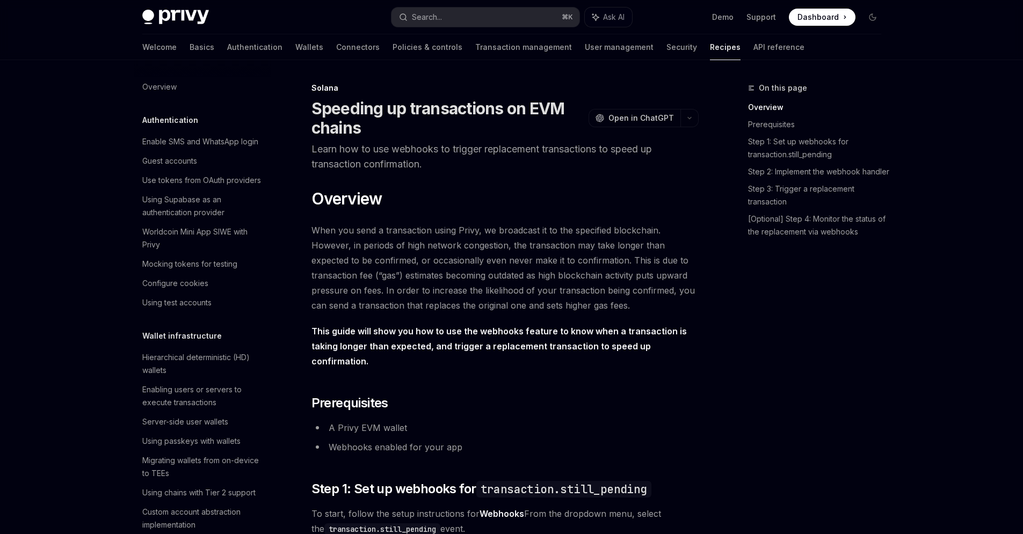  Describe the element at coordinates (358, 47) in the screenshot. I see `a: Connectors` at that location.